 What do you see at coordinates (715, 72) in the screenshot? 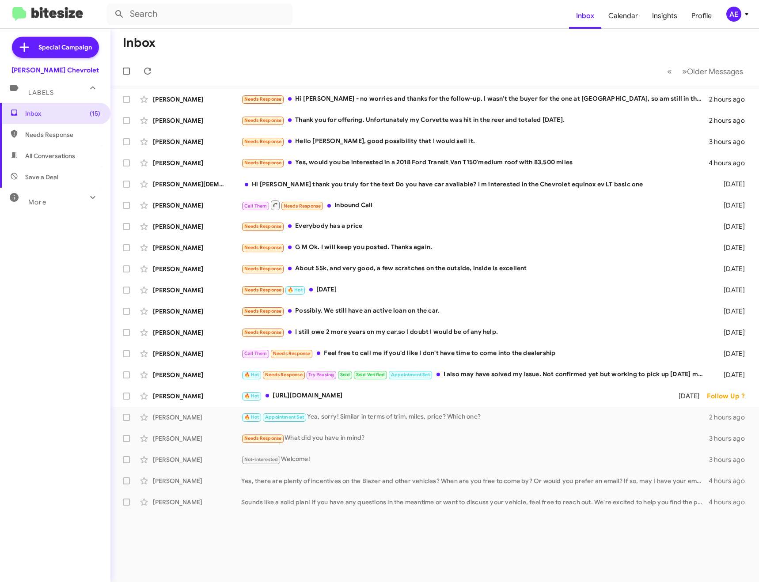
I see `span: Older Messages` at bounding box center [715, 72].